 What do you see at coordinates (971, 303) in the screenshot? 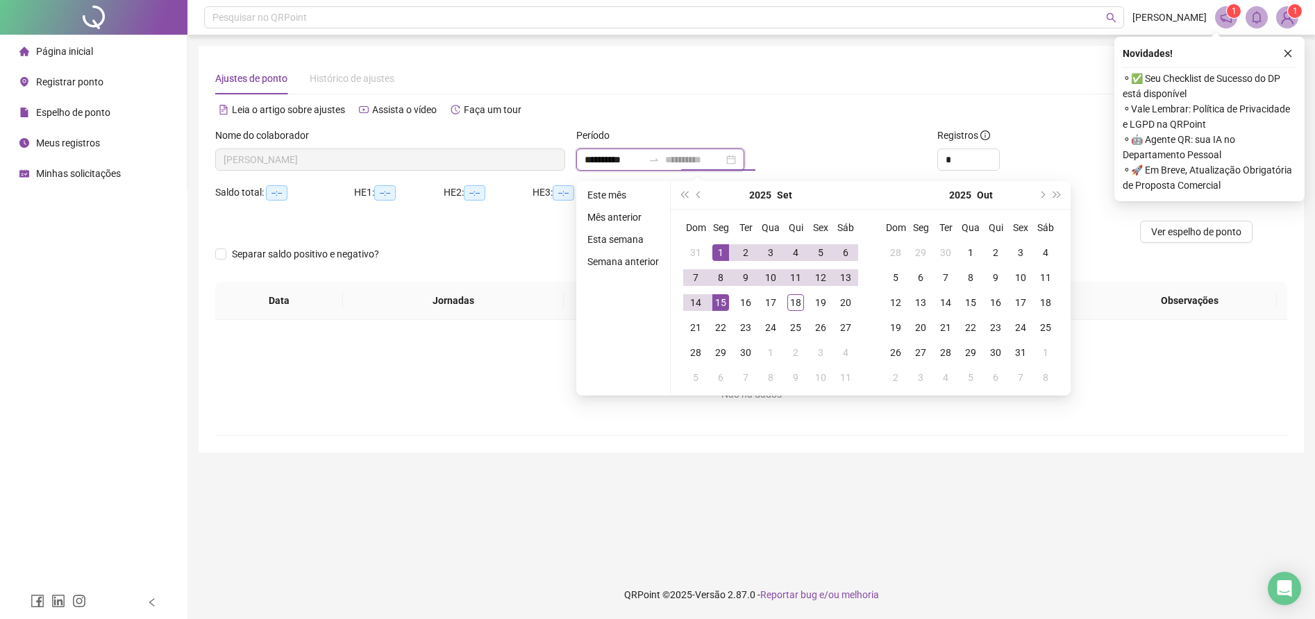
I see `div: 15` at bounding box center [971, 303].